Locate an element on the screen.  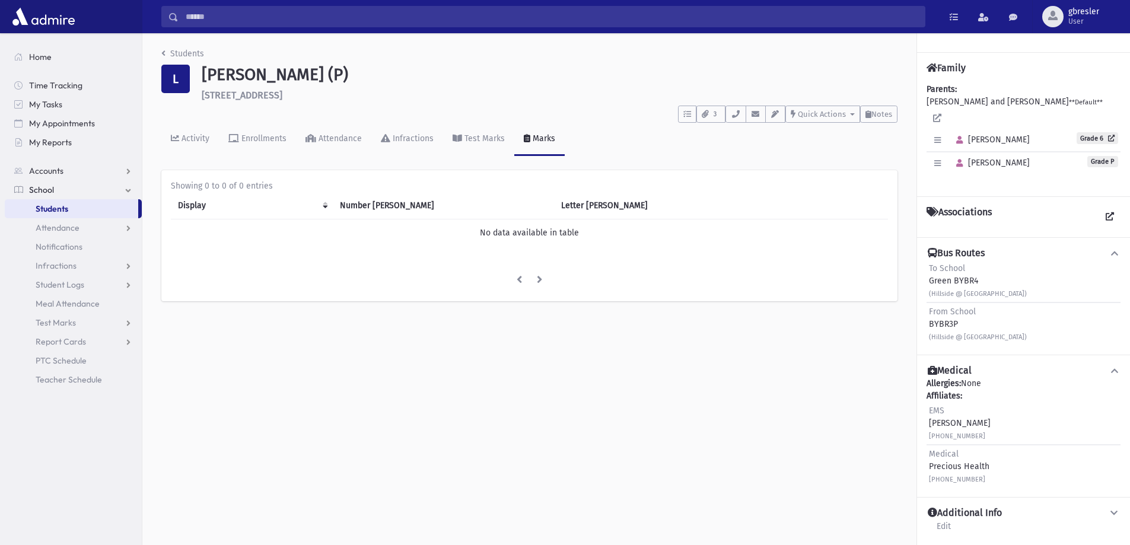
th: Number Mark is located at coordinates (443, 206).